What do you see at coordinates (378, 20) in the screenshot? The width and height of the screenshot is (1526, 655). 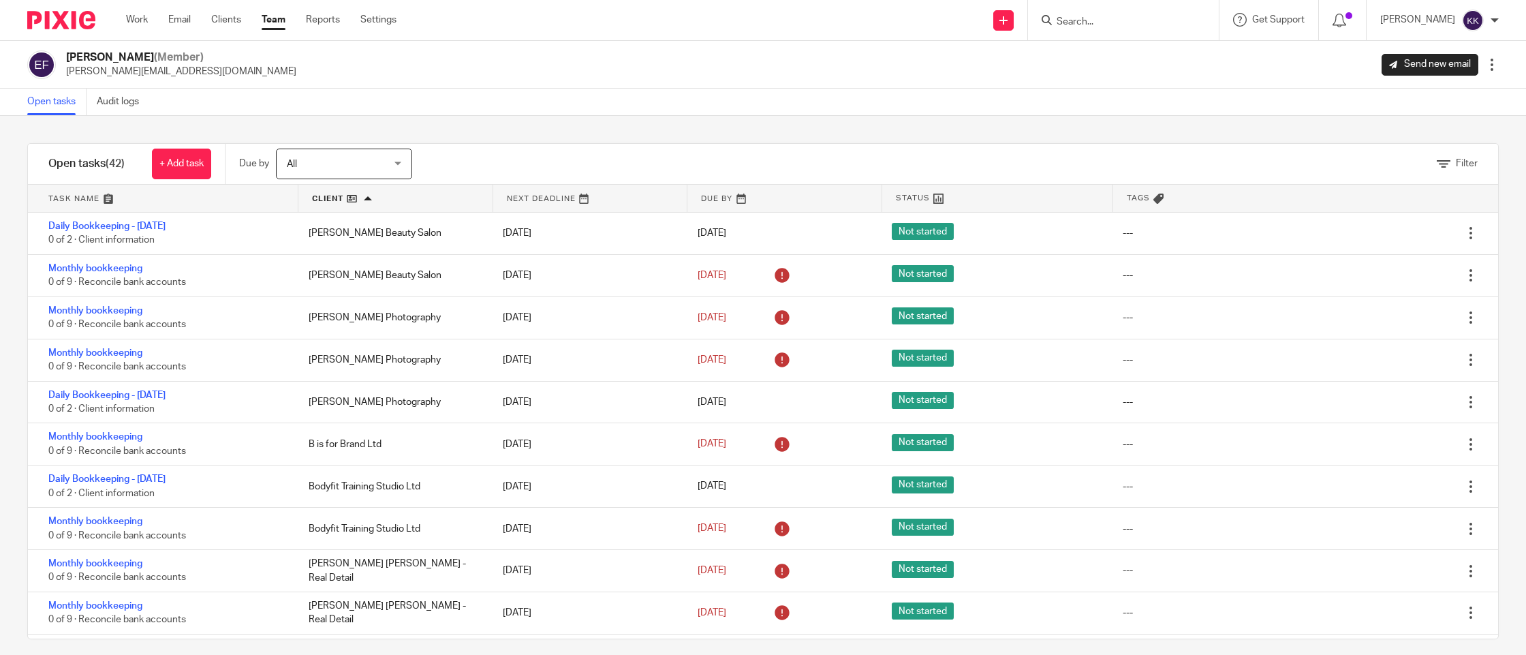 I see `a: Settings` at bounding box center [378, 20].